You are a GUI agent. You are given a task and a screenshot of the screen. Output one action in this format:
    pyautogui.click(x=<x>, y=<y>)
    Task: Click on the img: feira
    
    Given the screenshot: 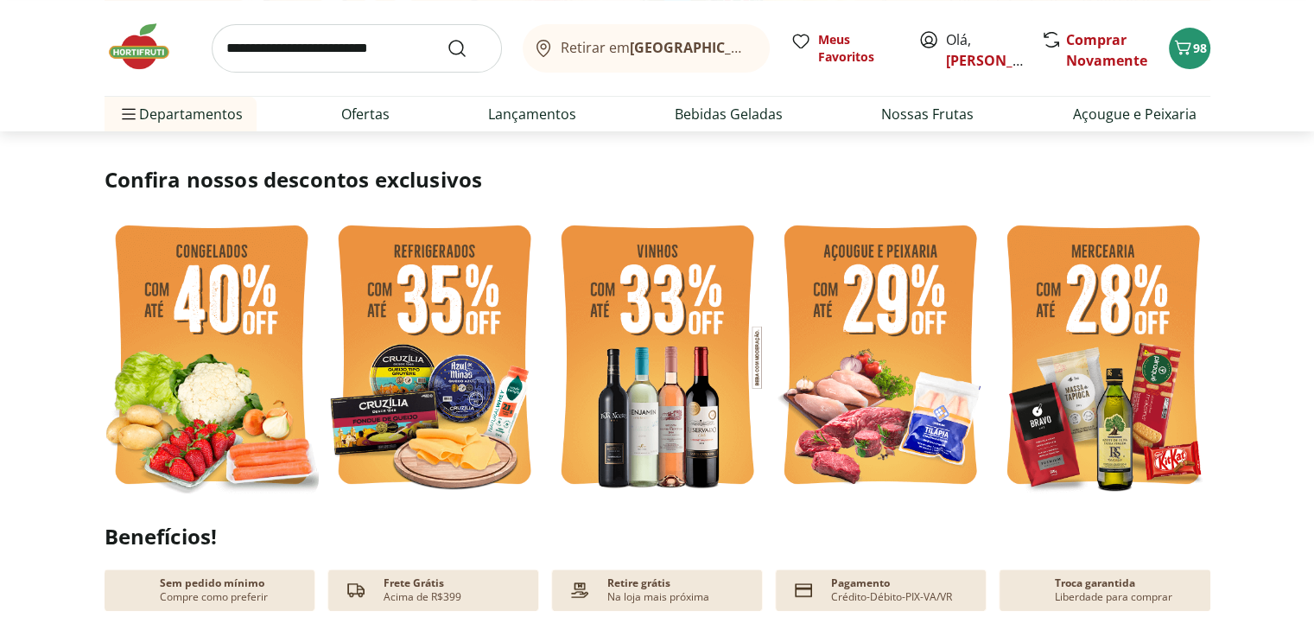 What is the action you would take?
    pyautogui.click(x=212, y=357)
    